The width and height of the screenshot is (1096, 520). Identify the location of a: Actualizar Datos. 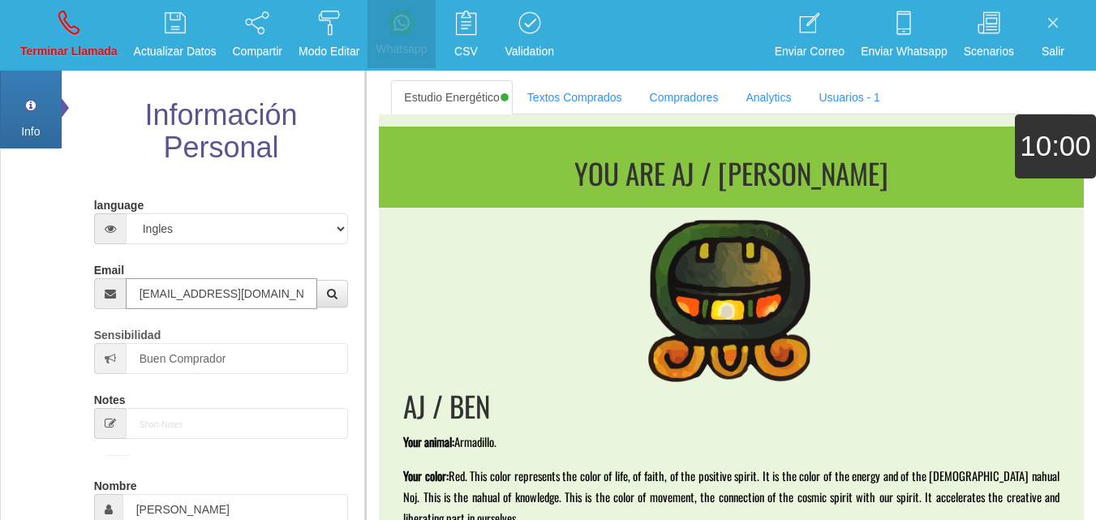
(175, 35).